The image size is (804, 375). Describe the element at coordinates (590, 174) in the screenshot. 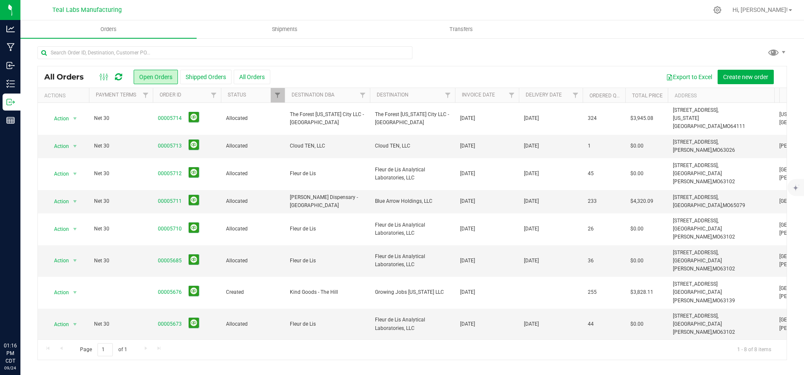

I see `span: 45` at that location.